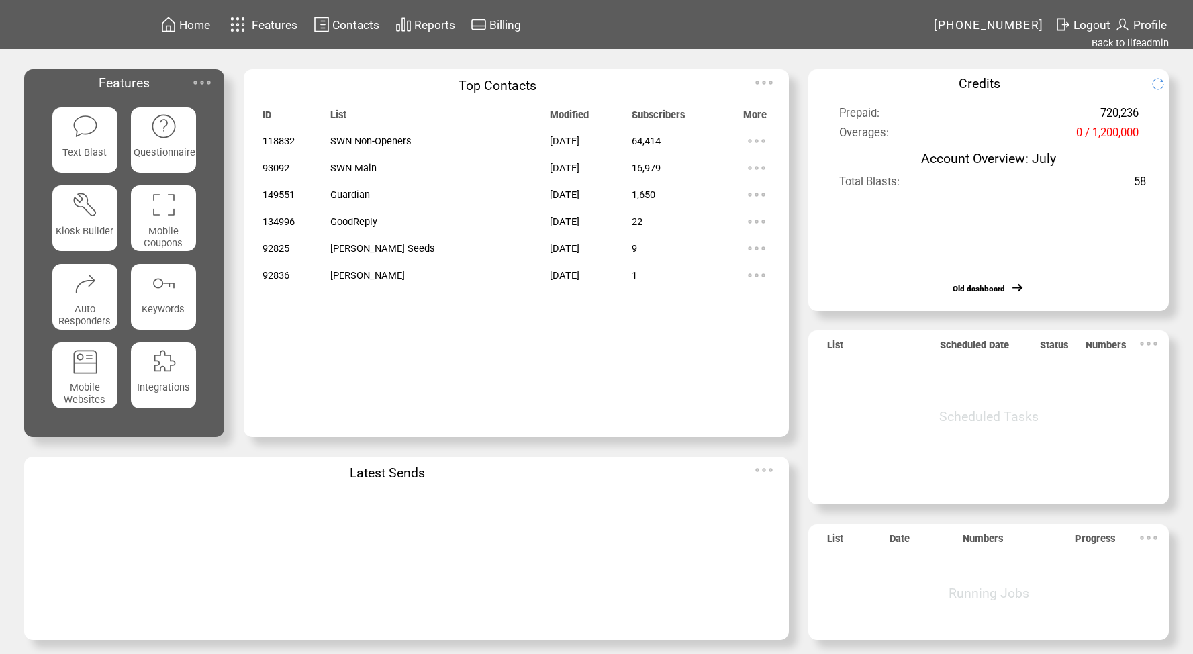  What do you see at coordinates (350, 195) in the screenshot?
I see `span: Guardian` at bounding box center [350, 195].